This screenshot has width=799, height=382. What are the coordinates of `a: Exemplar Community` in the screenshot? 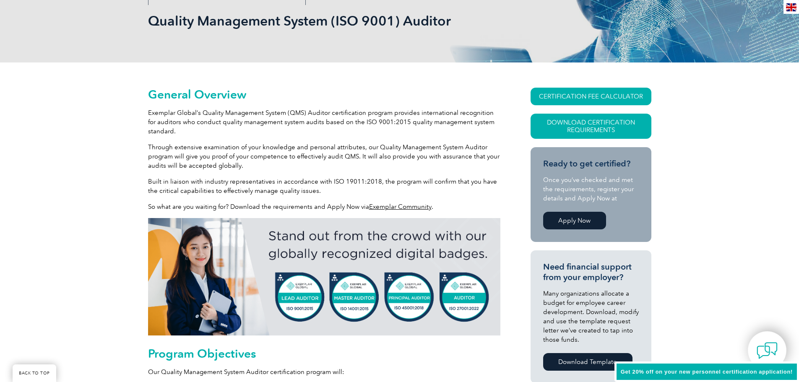 It's located at (400, 207).